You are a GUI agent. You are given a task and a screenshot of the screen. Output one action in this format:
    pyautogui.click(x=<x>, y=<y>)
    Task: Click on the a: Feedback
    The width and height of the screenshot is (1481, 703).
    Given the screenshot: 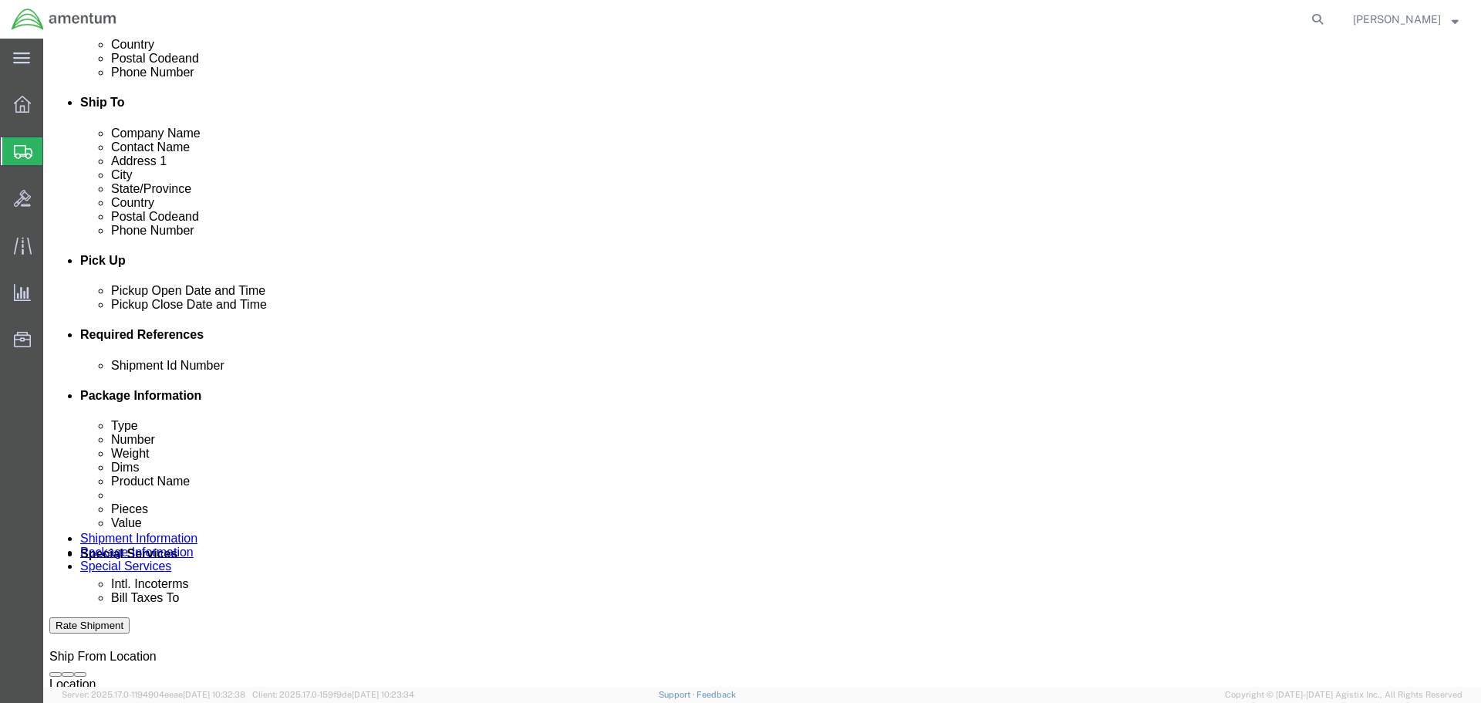 What is the action you would take?
    pyautogui.click(x=716, y=694)
    